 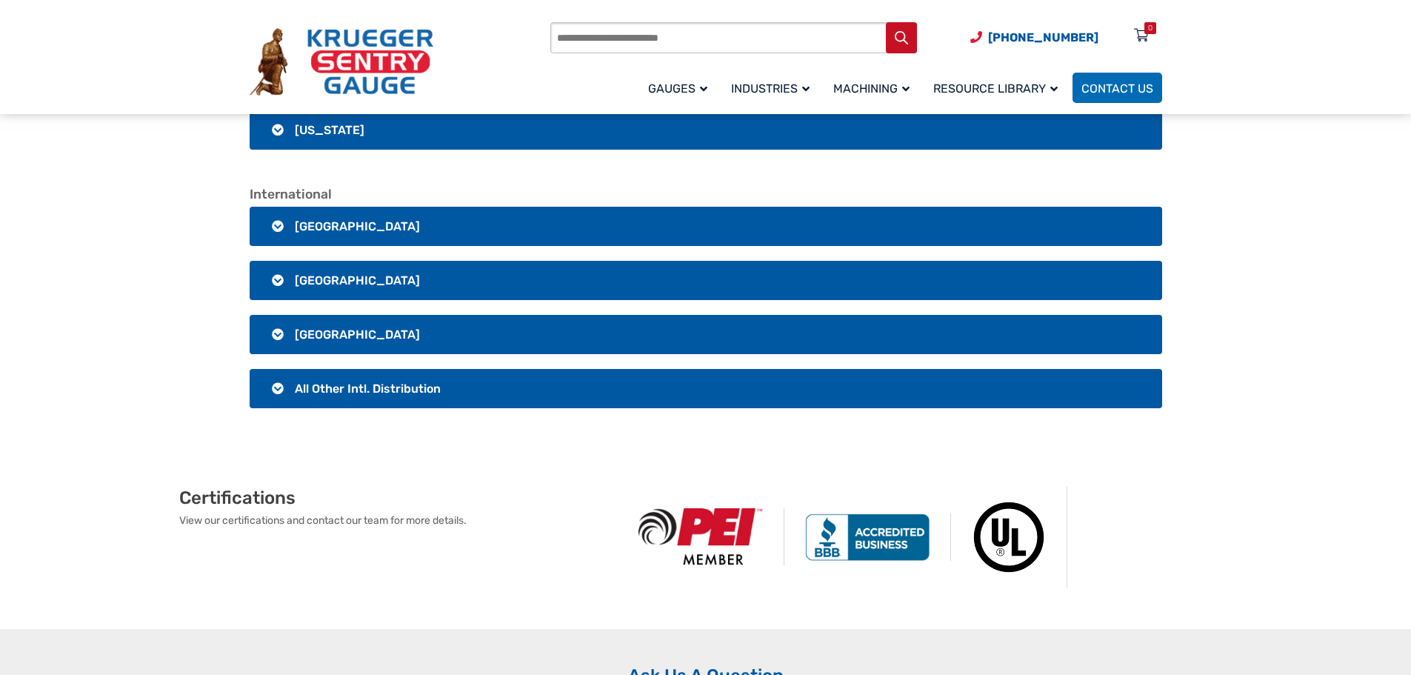 What do you see at coordinates (1117, 87) in the screenshot?
I see `a: Contact Us` at bounding box center [1117, 87].